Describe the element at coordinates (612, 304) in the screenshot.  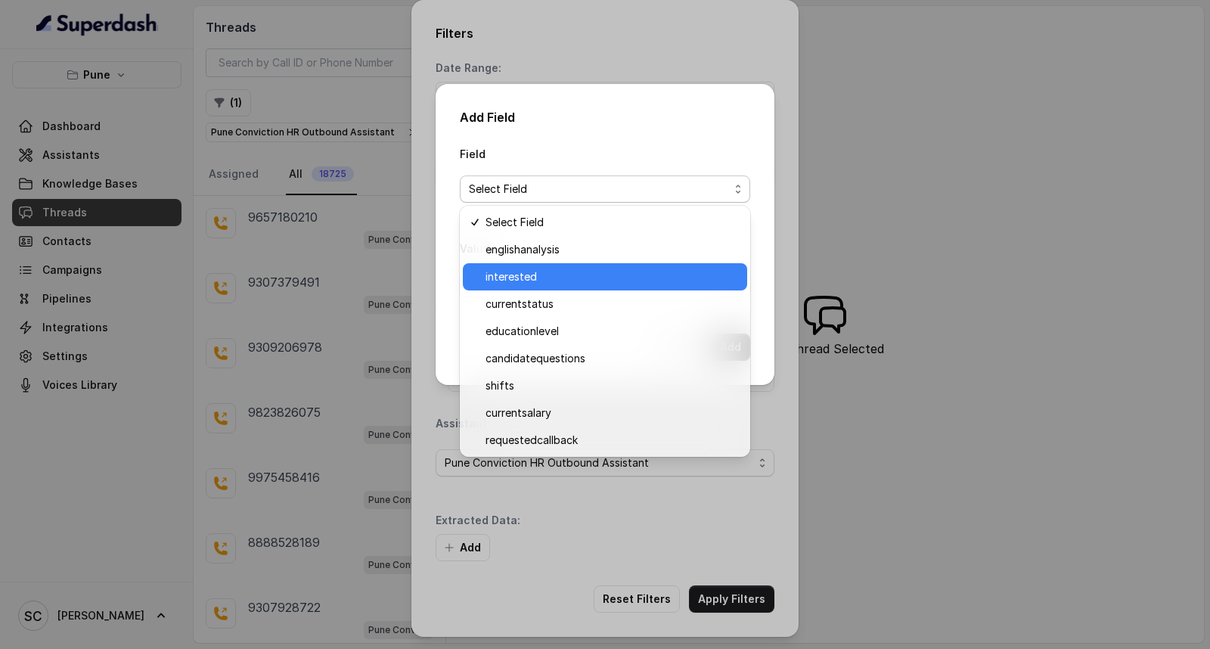
I see `span: currentstatus` at that location.